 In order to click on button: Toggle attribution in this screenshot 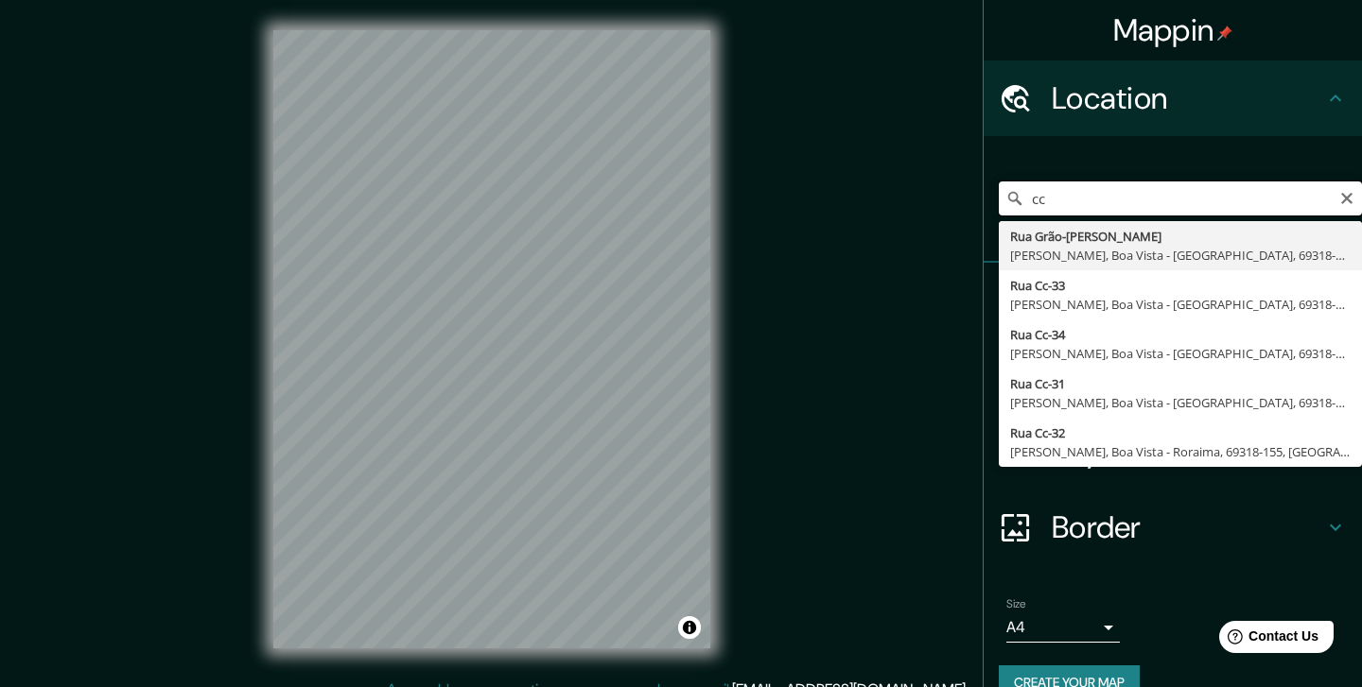, I will do `click(689, 628)`.